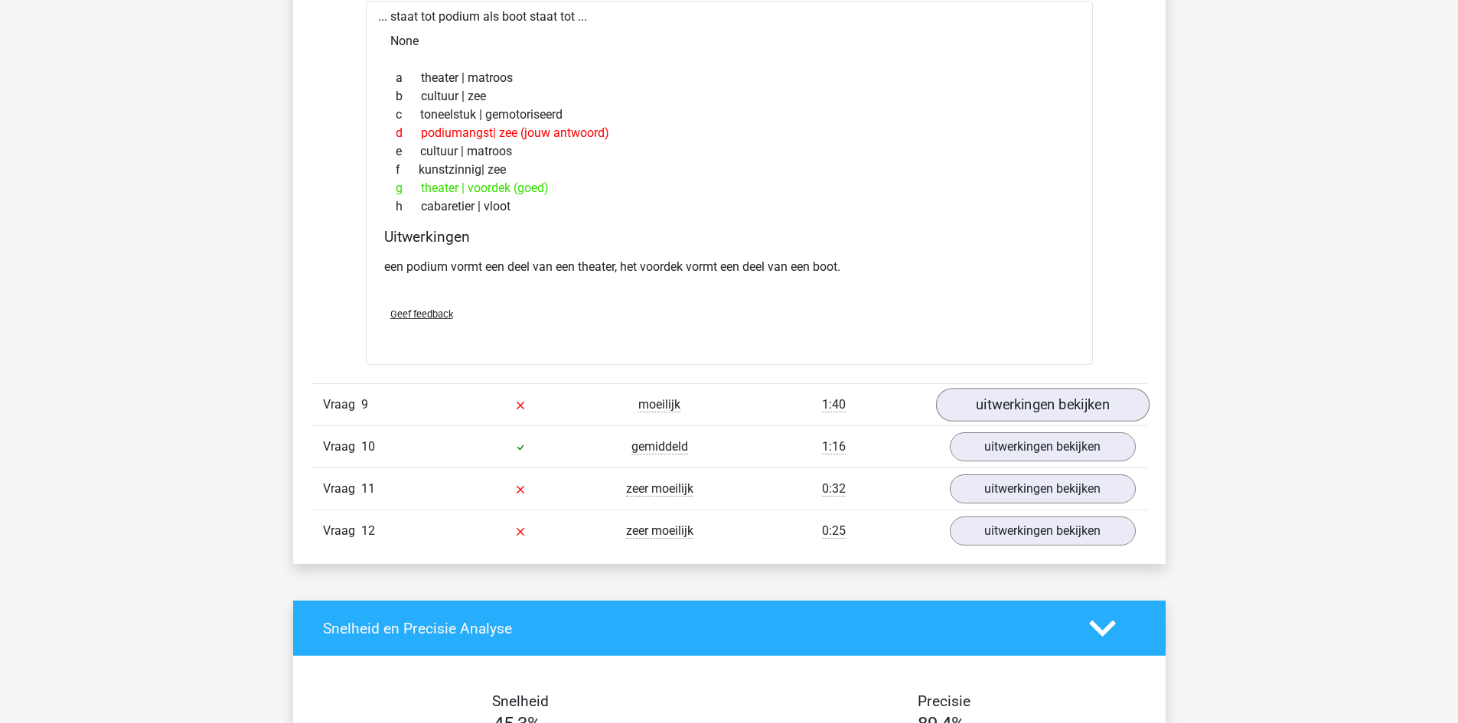 The image size is (1458, 723). I want to click on span: Geef feedback, so click(422, 314).